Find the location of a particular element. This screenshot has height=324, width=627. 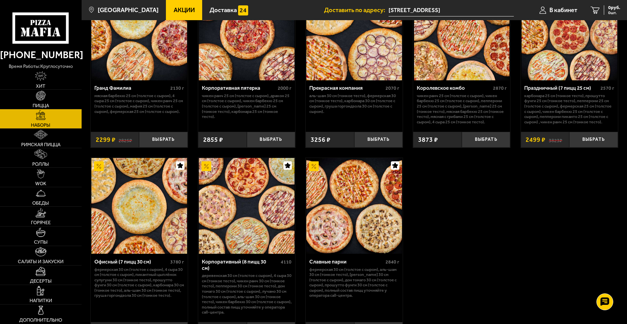

div: Корпоративная пятерка is located at coordinates (239, 88).